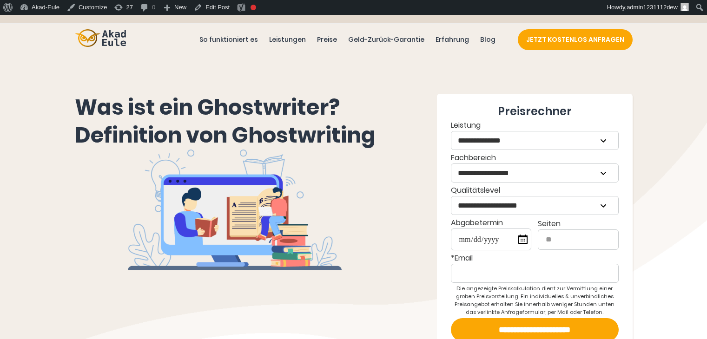 Image resolution: width=707 pixels, height=339 pixels. I want to click on a: JETZT KOSTENLOS ANFRAGEN, so click(575, 39).